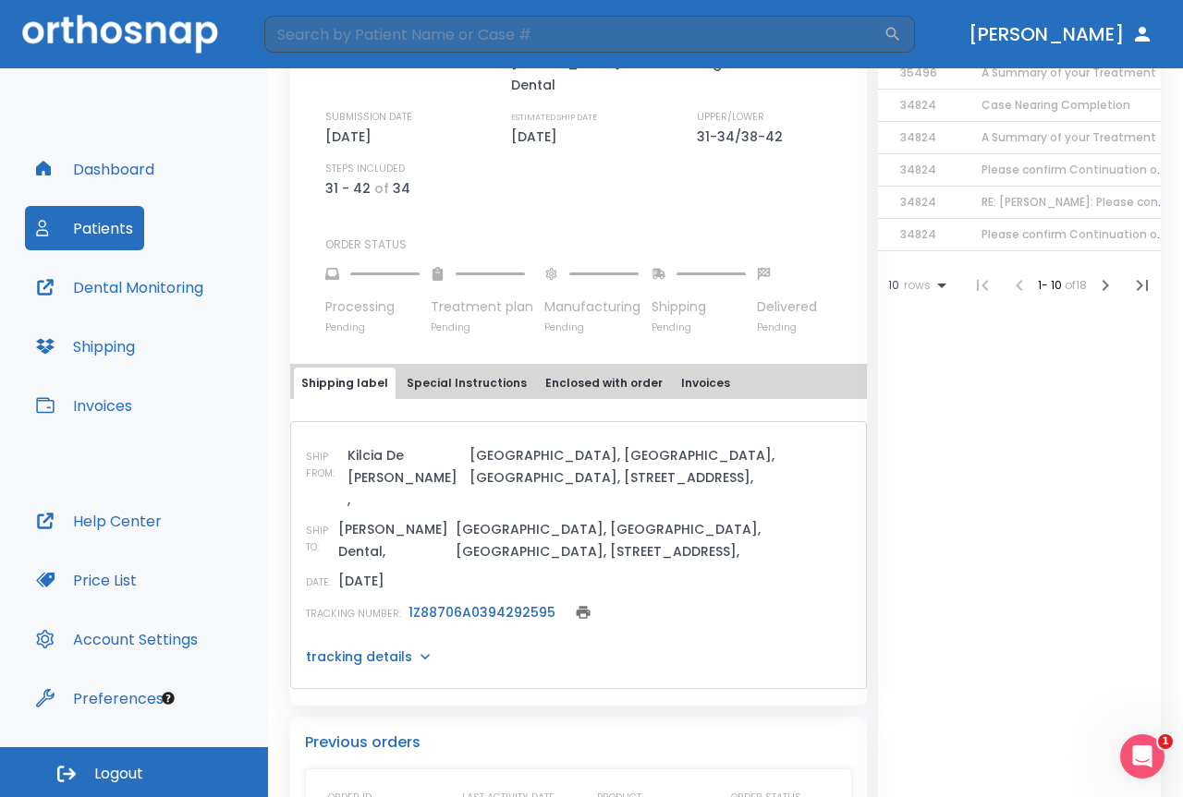  Describe the element at coordinates (95, 169) in the screenshot. I see `button: Dashboard` at that location.